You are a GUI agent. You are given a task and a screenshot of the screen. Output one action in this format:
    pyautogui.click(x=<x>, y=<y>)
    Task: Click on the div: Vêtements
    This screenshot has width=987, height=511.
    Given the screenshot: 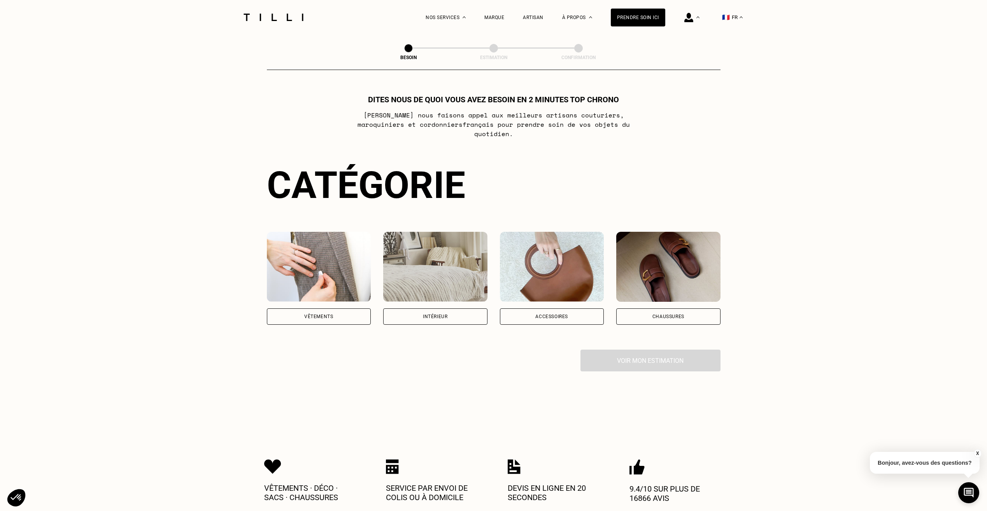 What is the action you would take?
    pyautogui.click(x=319, y=317)
    